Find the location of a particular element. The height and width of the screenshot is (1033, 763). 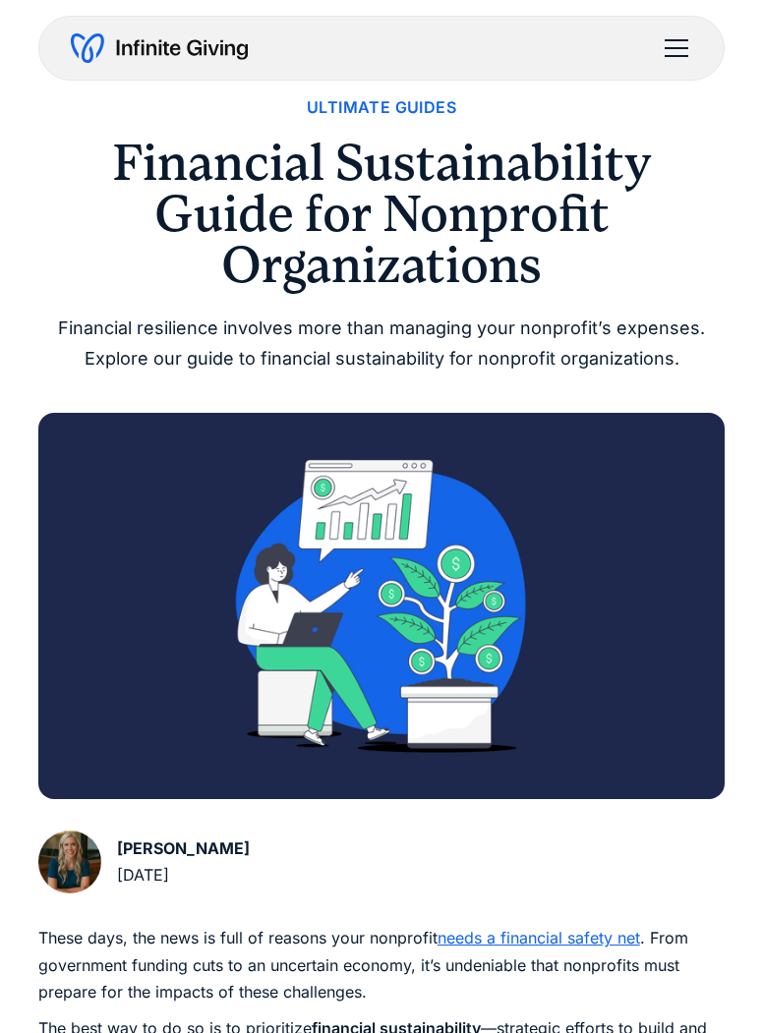

div: Financial resilience involves more than managing your nonprofit’s expenses. Explore our guide to ... is located at coordinates (381, 343).